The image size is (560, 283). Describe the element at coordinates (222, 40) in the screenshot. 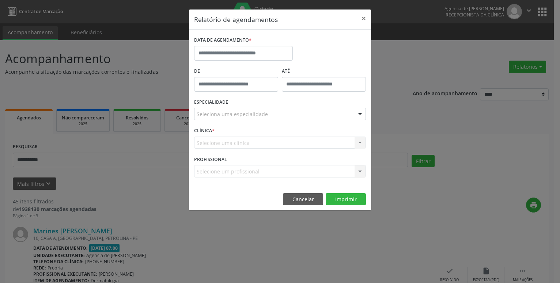

I see `label: DATA DE AGENDAMENTO` at that location.